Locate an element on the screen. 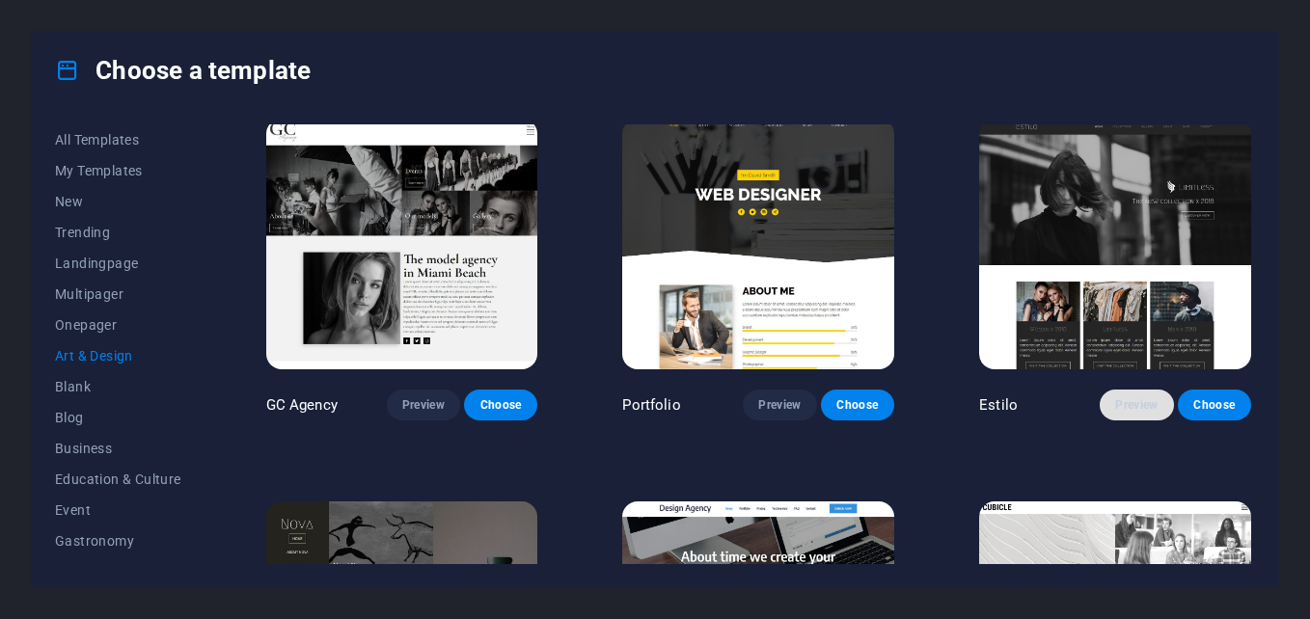 This screenshot has width=1310, height=619. span: Event is located at coordinates (118, 510).